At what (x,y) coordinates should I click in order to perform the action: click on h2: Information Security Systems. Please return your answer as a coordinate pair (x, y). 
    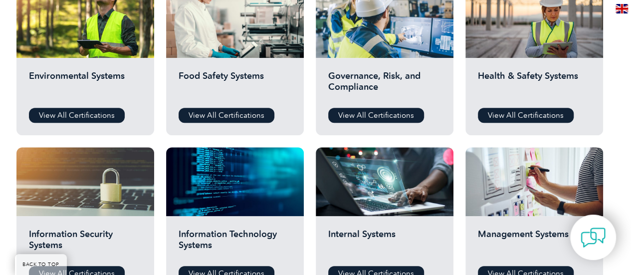
    Looking at the image, I should click on (85, 243).